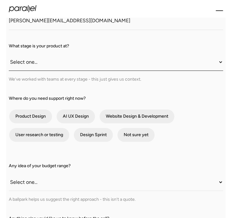 Image resolution: width=232 pixels, height=218 pixels. What do you see at coordinates (116, 21) in the screenshot?
I see `input: Work Email` at bounding box center [116, 21].